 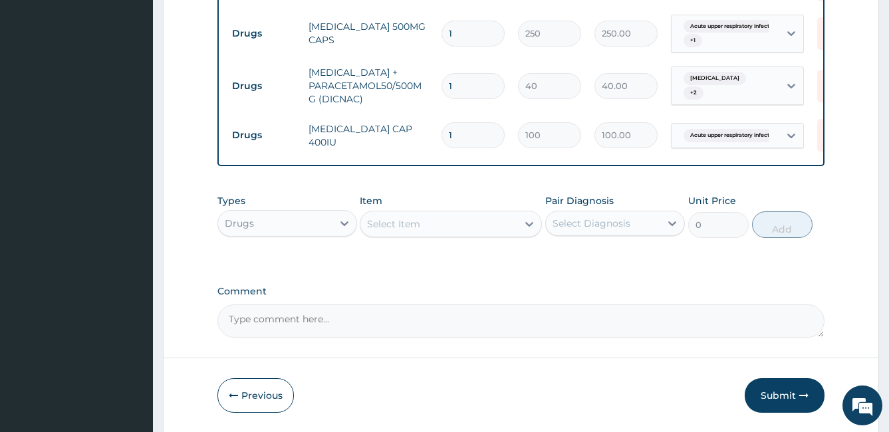 I want to click on label: Item, so click(x=371, y=201).